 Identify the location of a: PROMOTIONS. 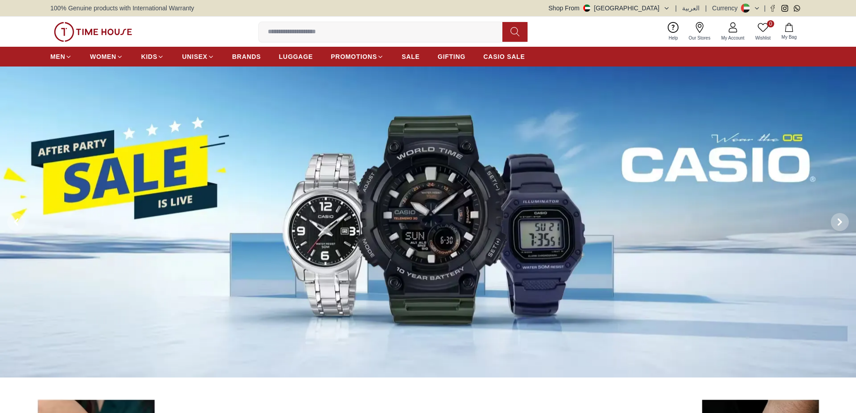
(357, 57).